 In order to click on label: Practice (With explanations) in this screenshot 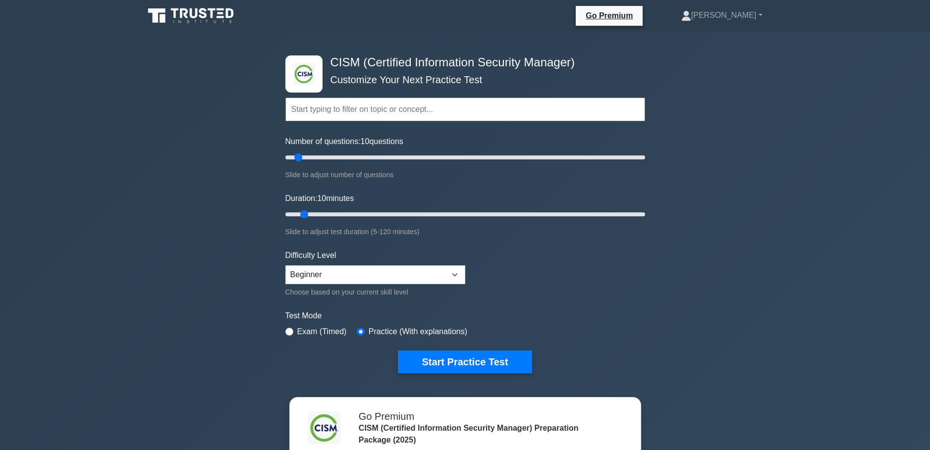, I will do `click(418, 332)`.